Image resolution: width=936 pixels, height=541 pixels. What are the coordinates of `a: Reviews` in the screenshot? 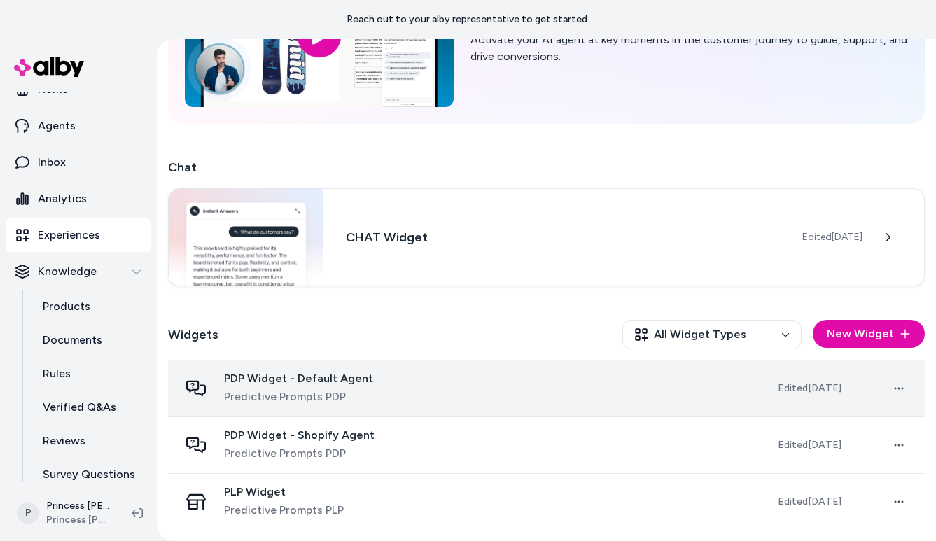 It's located at (90, 441).